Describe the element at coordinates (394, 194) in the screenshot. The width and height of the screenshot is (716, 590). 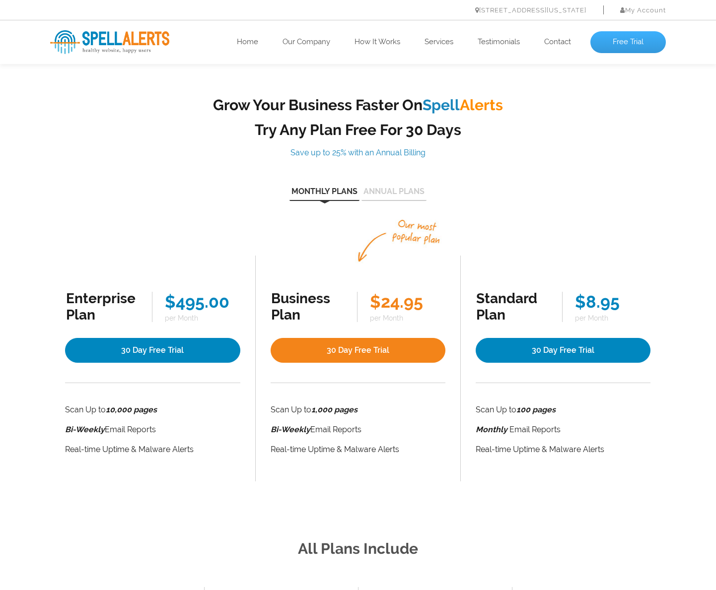
I see `button: Annual Plans` at that location.